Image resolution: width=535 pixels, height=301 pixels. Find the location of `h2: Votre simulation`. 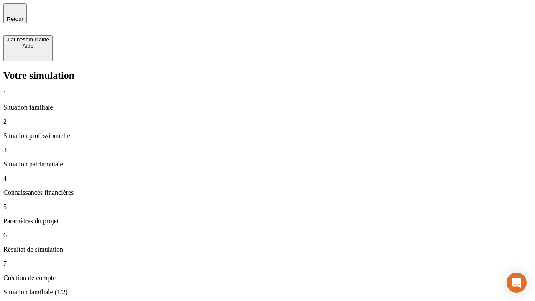

h2: Votre simulation is located at coordinates (268, 75).